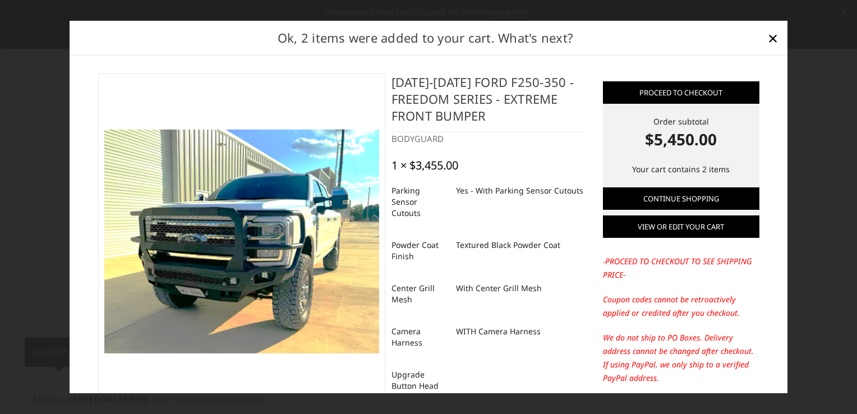 This screenshot has height=414, width=857. Describe the element at coordinates (773, 38) in the screenshot. I see `a: Close` at that location.